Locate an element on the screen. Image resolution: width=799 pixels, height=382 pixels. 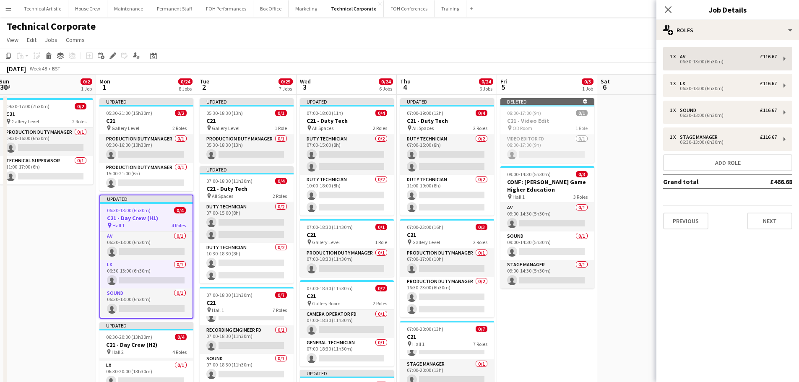
div: 1 Job is located at coordinates (587, 88).